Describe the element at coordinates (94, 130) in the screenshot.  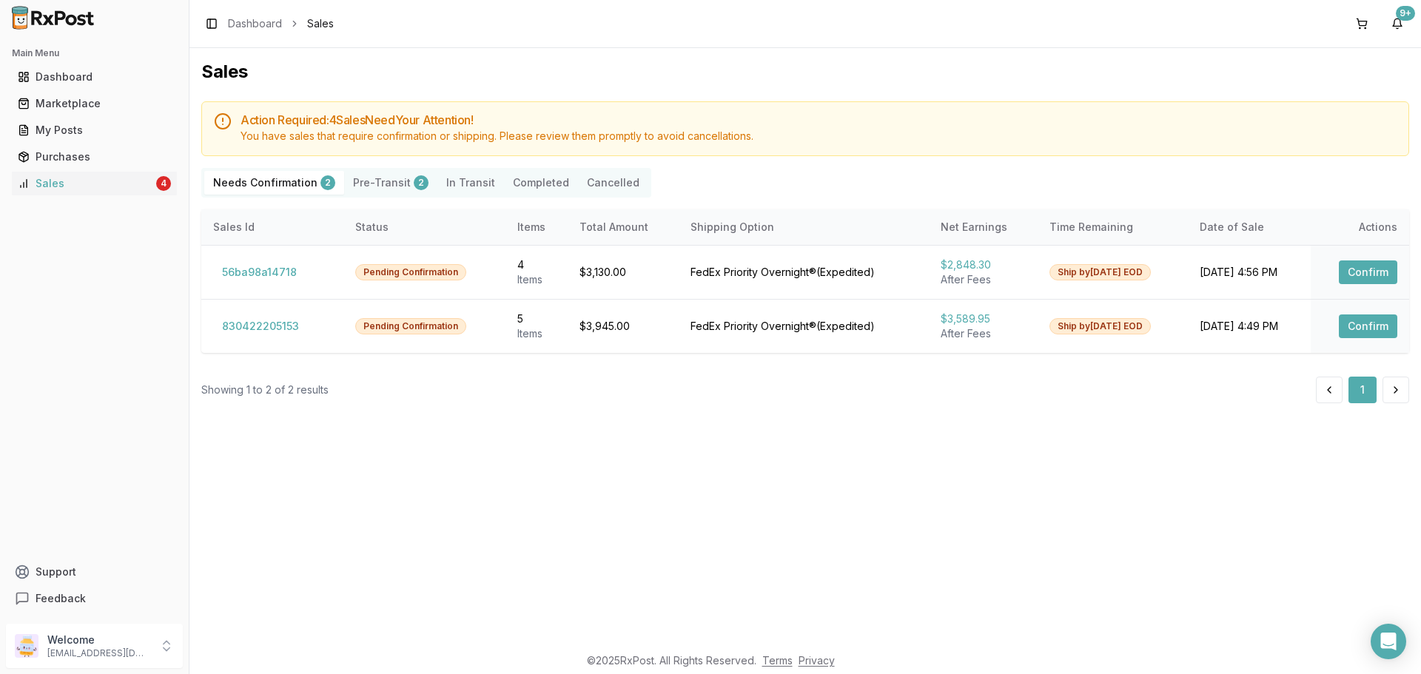
I see `a: My Posts` at that location.